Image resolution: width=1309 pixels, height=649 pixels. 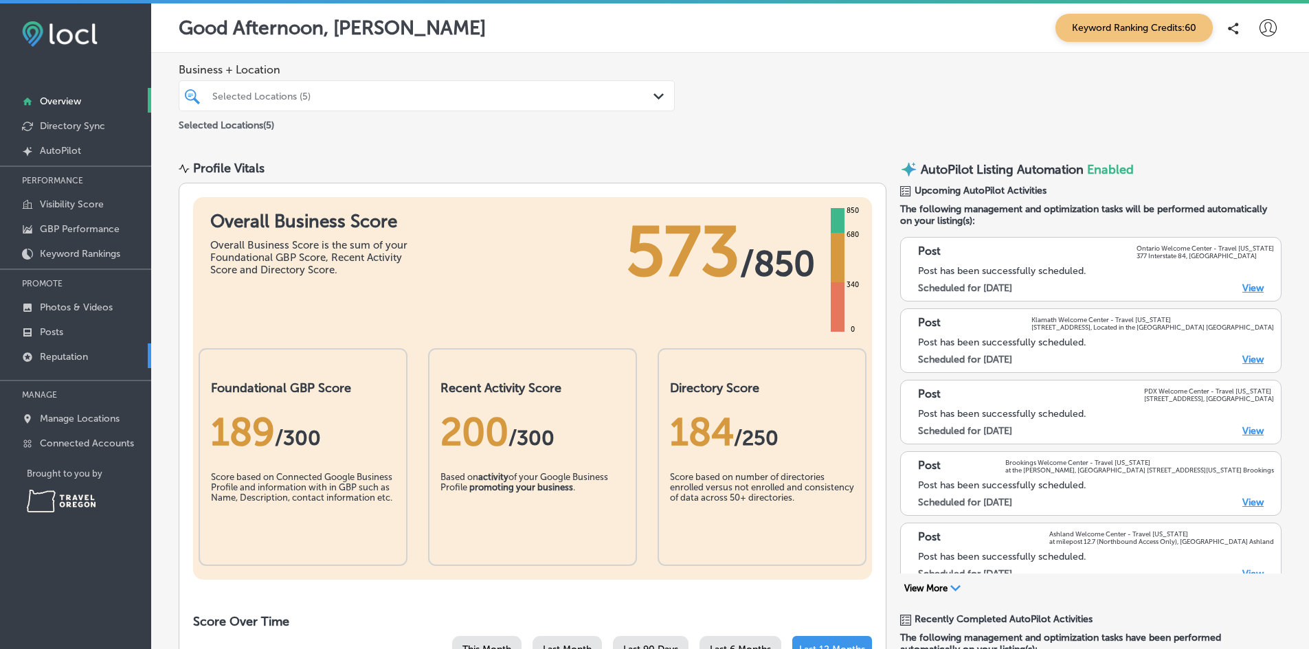 What do you see at coordinates (303, 432) in the screenshot?
I see `div: 189` at bounding box center [303, 432].